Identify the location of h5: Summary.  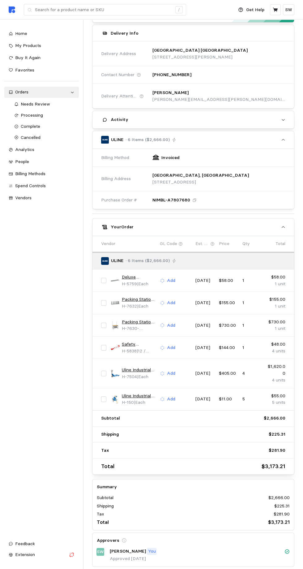
(193, 487).